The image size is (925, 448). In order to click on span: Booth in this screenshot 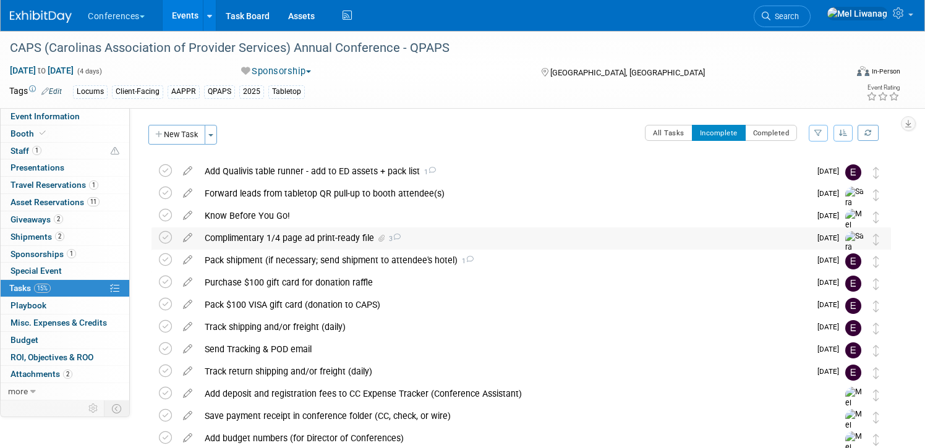, I will do `click(29, 133)`.